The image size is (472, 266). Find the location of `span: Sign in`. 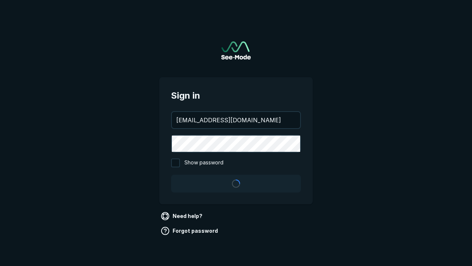

span: Sign in is located at coordinates (236, 96).